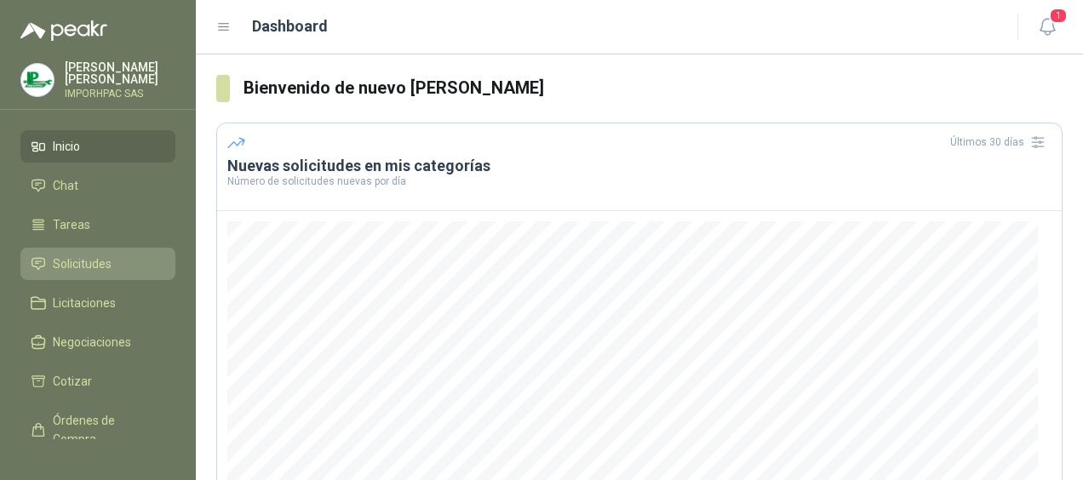 The height and width of the screenshot is (480, 1083). Describe the element at coordinates (66, 186) in the screenshot. I see `span: Chat` at that location.